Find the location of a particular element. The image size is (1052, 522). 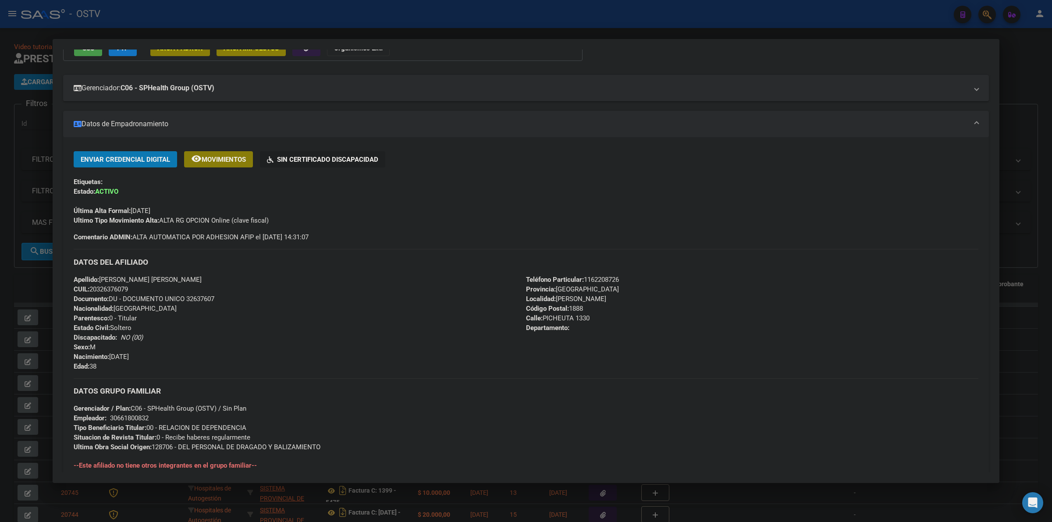

strong: Estado Civil: is located at coordinates (92, 328).